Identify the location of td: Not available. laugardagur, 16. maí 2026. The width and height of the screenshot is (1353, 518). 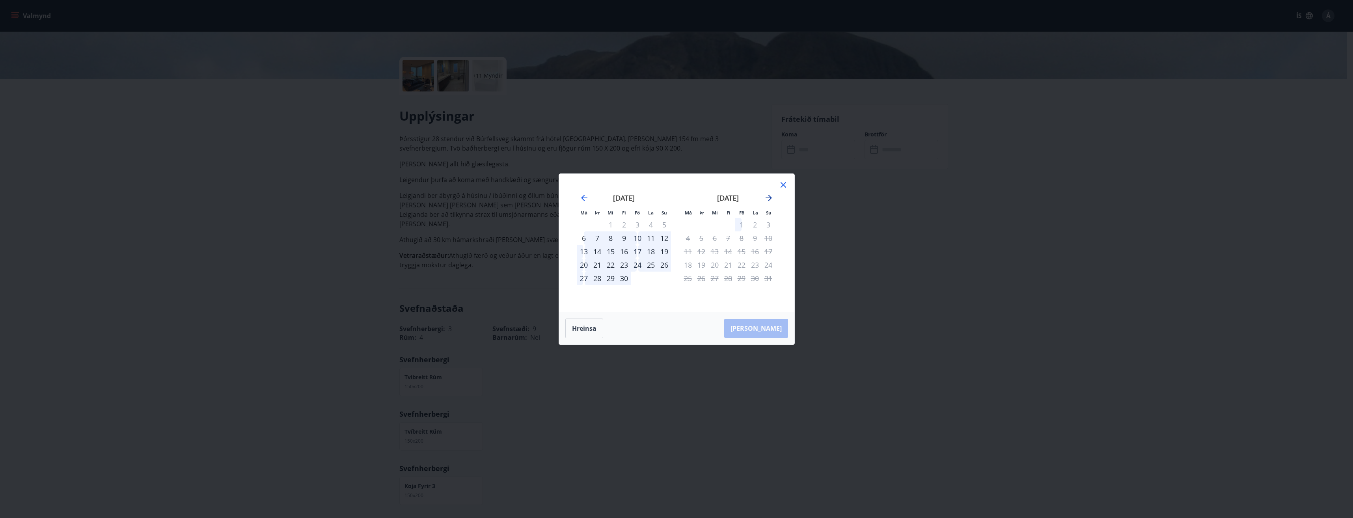
(755, 251).